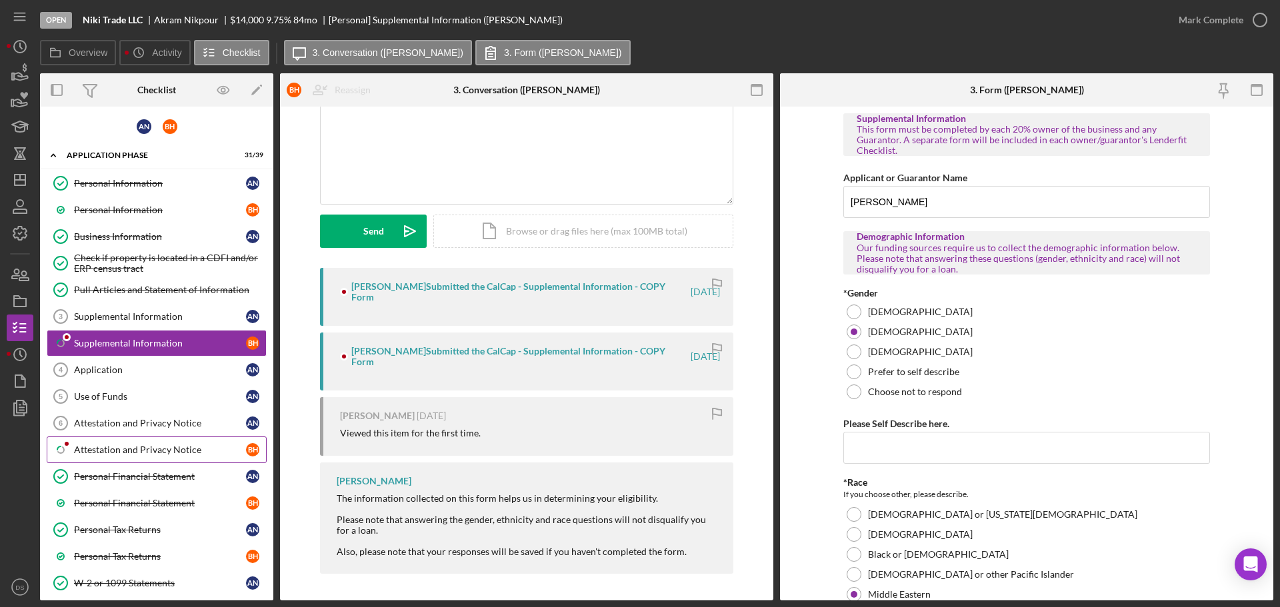  Describe the element at coordinates (705, 292) in the screenshot. I see `time: 2025-10-10 05:37` at that location.